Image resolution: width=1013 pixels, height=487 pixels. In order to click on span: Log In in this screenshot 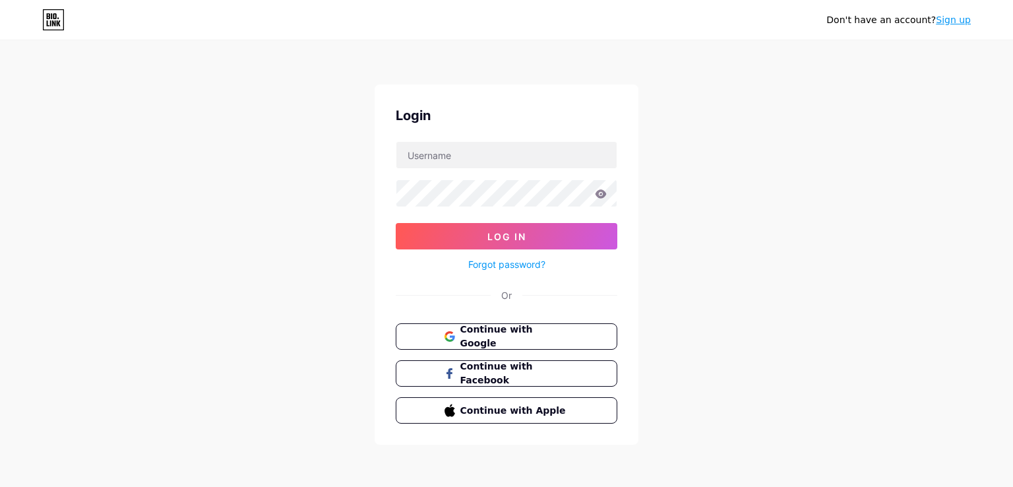, I will do `click(506, 236)`.